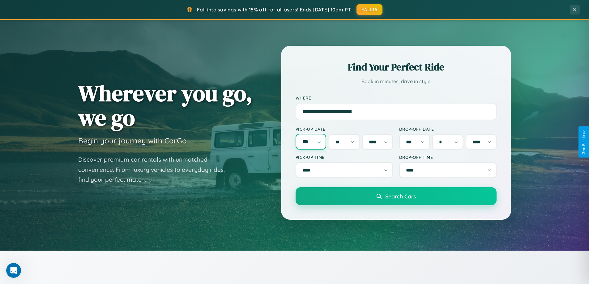 The image size is (589, 284). Describe the element at coordinates (155, 170) in the screenshot. I see `p: Discover premium car rentals with unmatched convenience. From luxury vehicles to everyday rides, ...` at that location.